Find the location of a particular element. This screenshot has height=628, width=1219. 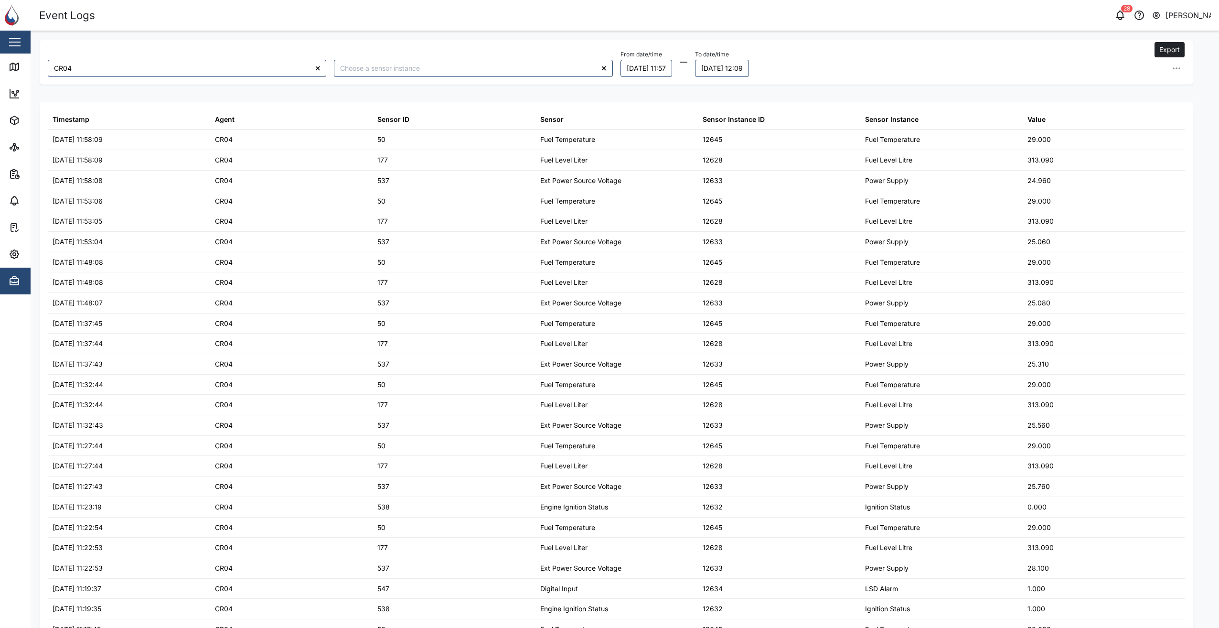

div: 25.060 is located at coordinates (1039, 242).